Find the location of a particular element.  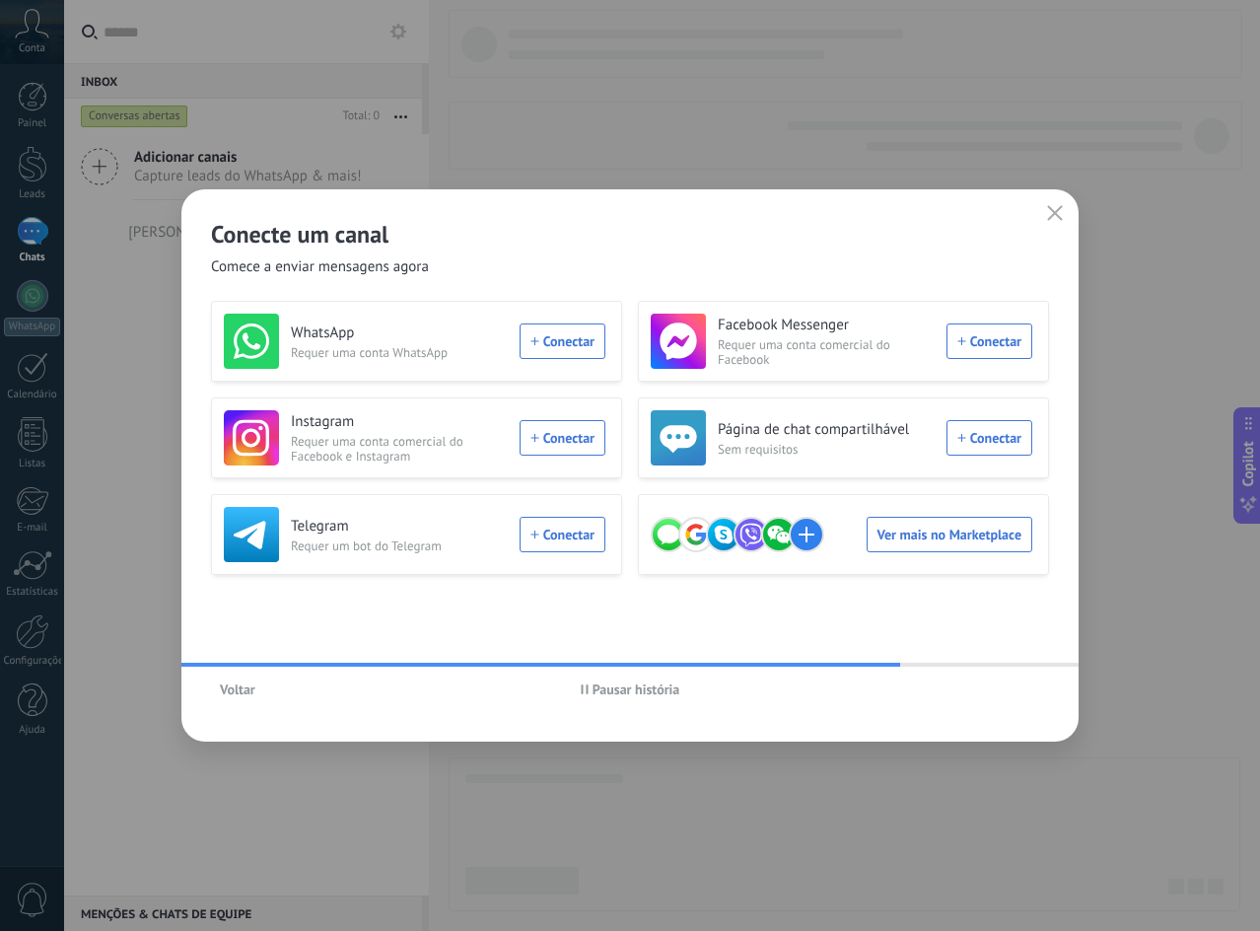

span: Requer uma conta comercial do Facebook is located at coordinates (826, 352).